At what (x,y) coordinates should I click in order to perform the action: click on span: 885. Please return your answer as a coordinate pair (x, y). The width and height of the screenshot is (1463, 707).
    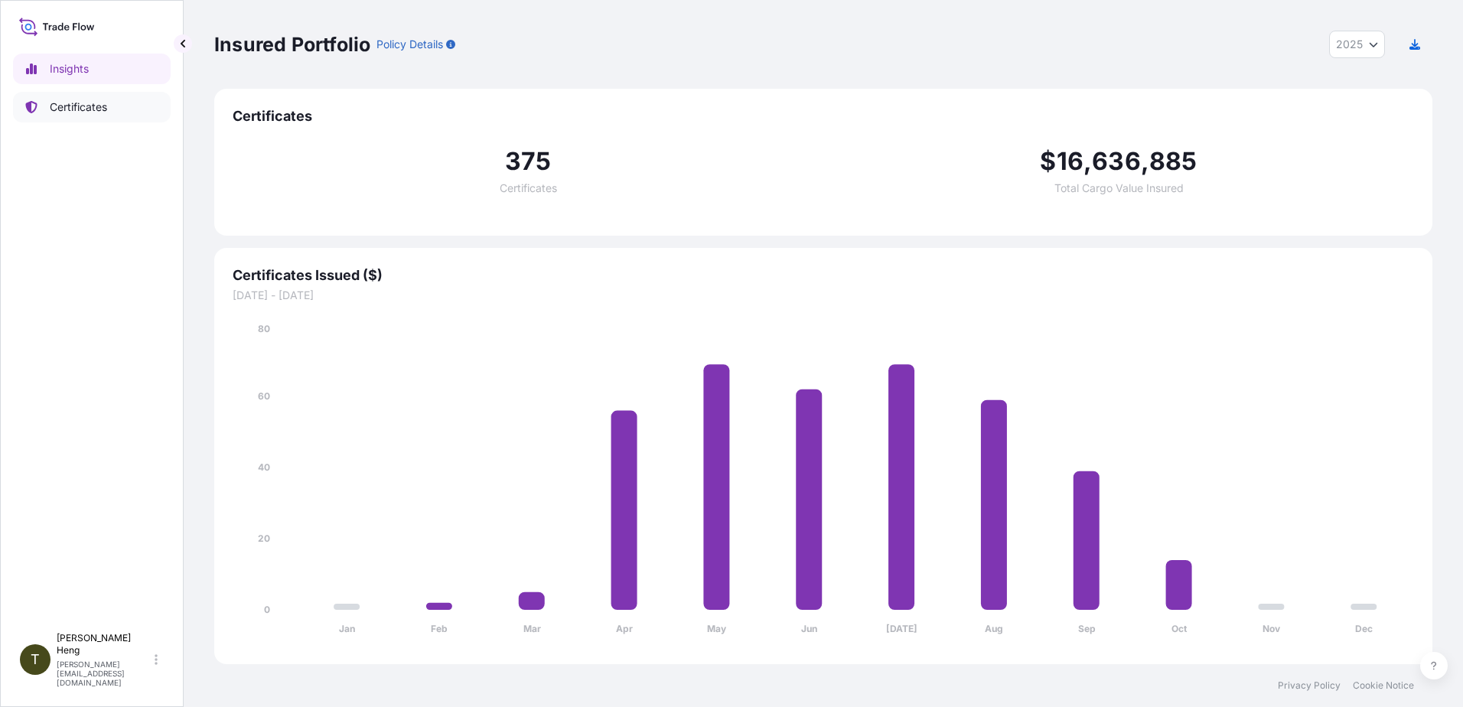
    Looking at the image, I should click on (1173, 161).